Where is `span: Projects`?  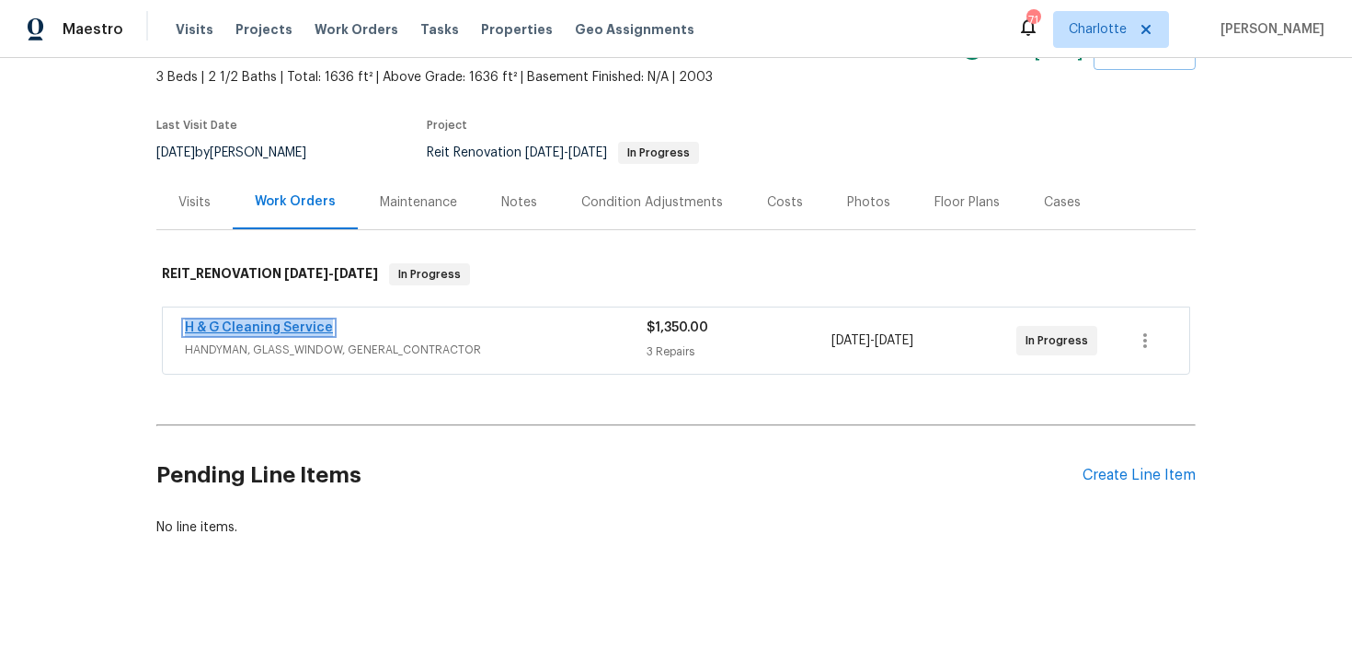
span: Projects is located at coordinates (264, 29).